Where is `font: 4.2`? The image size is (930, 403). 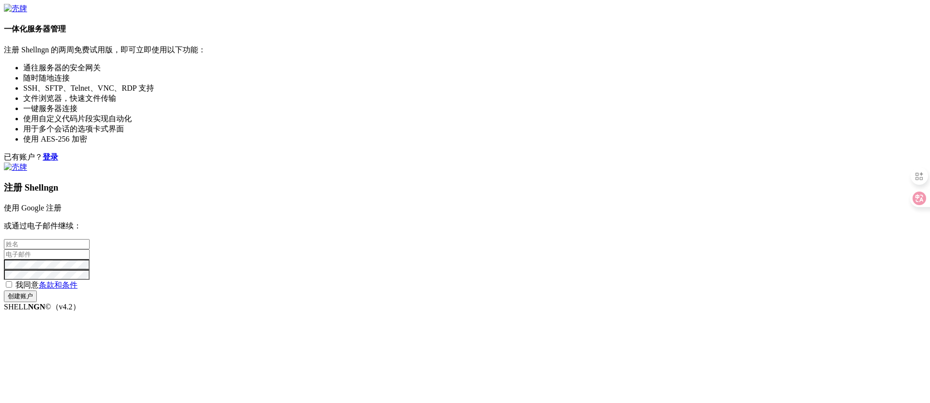
font: 4.2 is located at coordinates (68, 306).